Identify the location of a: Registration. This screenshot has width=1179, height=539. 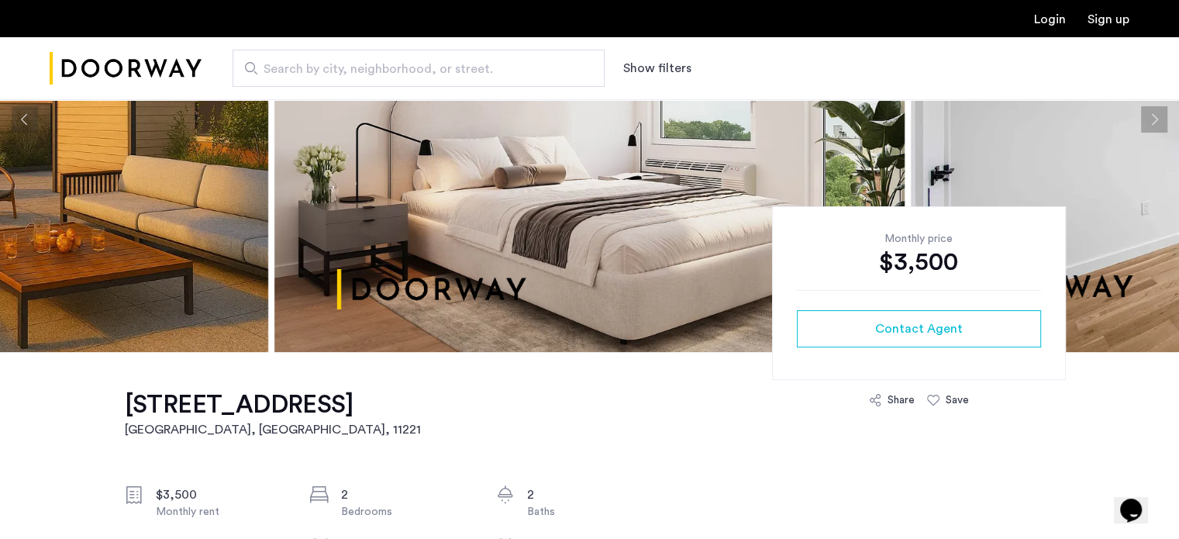
(1108, 19).